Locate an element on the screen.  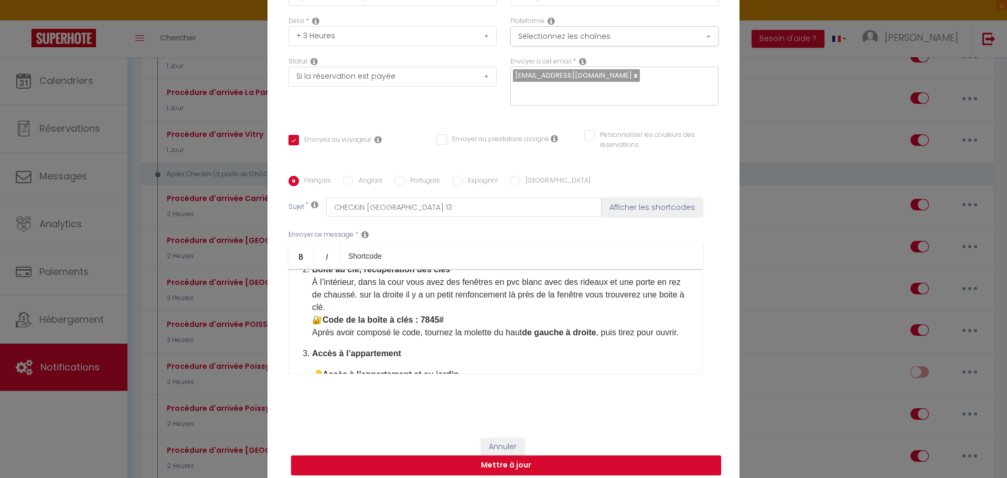
i: Message is located at coordinates (365, 234).